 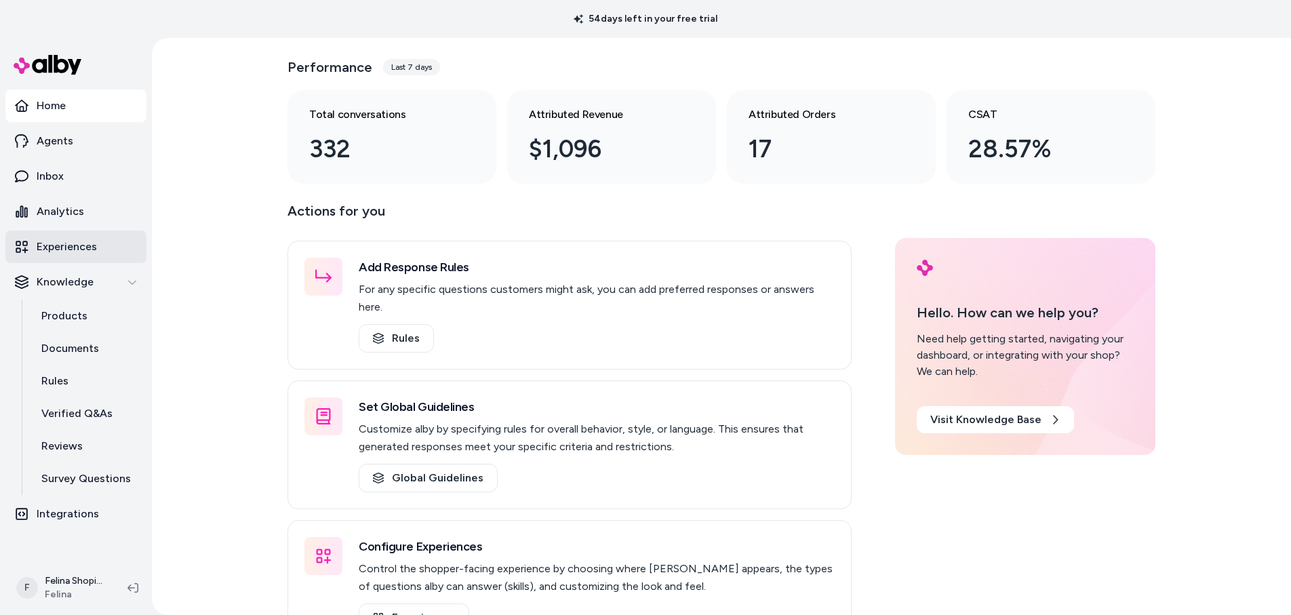 What do you see at coordinates (611, 137) in the screenshot?
I see `a: Attributed Revenue $1,096` at bounding box center [611, 137].